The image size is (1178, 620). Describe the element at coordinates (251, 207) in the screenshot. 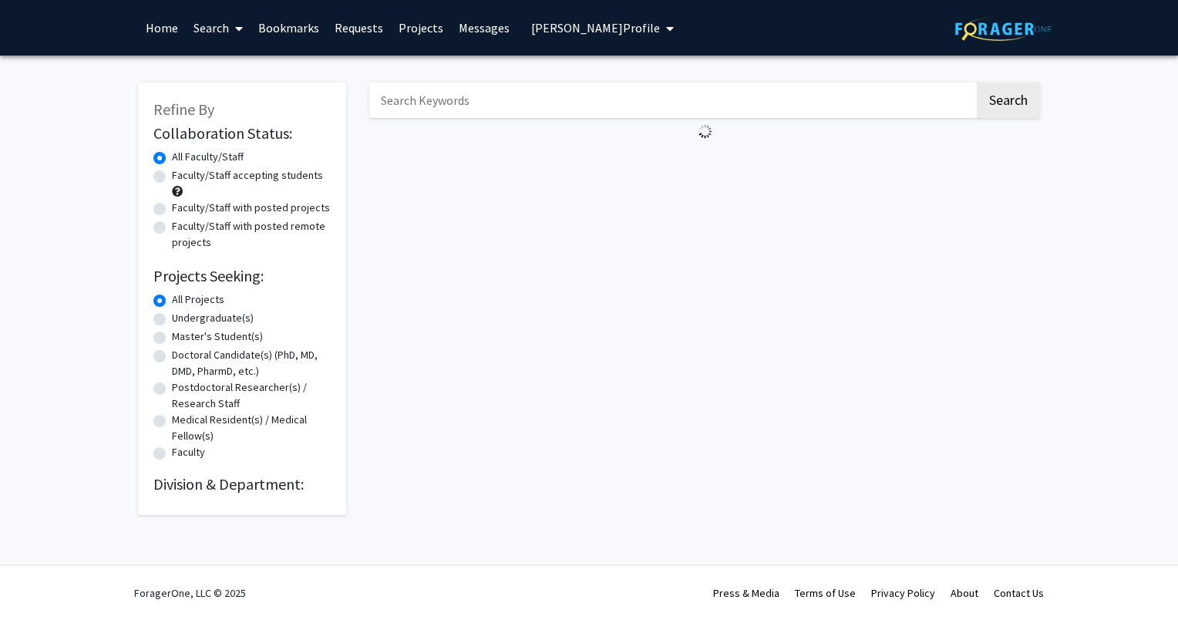

I see `label: Faculty/Staff with posted projects` at that location.